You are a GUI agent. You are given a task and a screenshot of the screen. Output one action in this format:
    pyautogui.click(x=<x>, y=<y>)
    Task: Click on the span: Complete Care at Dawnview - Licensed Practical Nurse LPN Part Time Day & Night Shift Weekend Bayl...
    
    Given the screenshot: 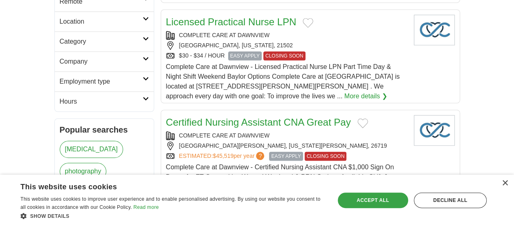 What is the action you would take?
    pyautogui.click(x=283, y=81)
    